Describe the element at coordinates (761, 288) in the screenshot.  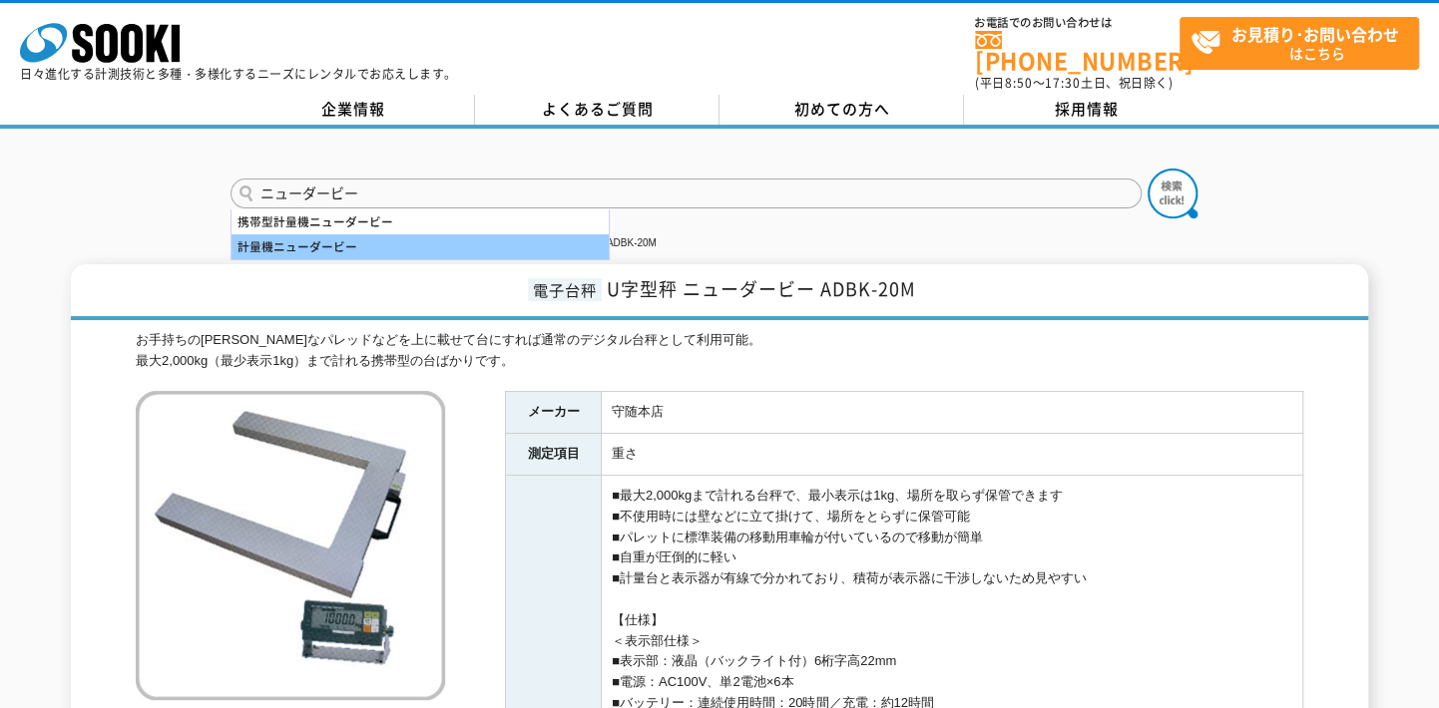
I see `span: U字型秤 ニューダービー ADBK-20M` at that location.